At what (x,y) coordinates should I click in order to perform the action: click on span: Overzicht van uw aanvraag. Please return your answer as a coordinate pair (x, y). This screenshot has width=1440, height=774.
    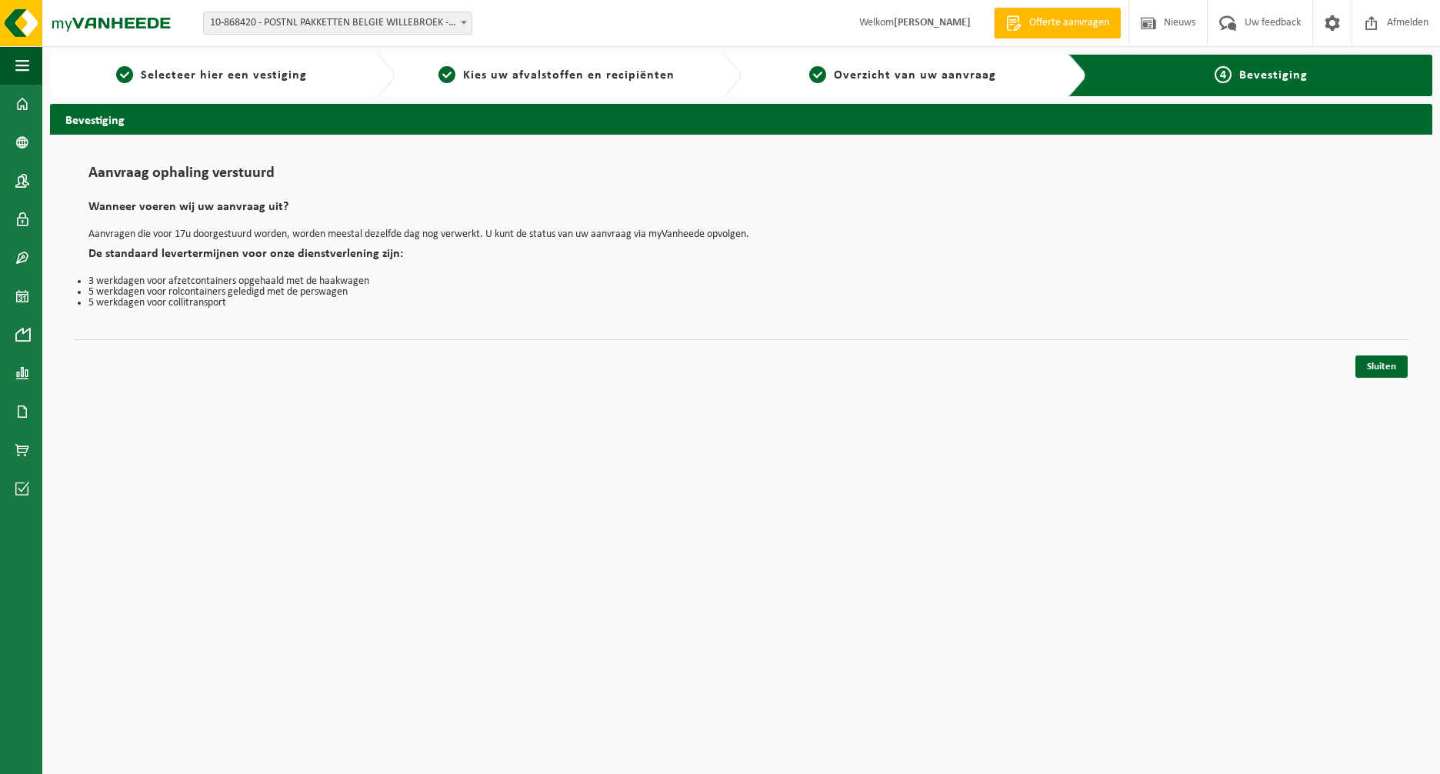
    Looking at the image, I should click on (914, 75).